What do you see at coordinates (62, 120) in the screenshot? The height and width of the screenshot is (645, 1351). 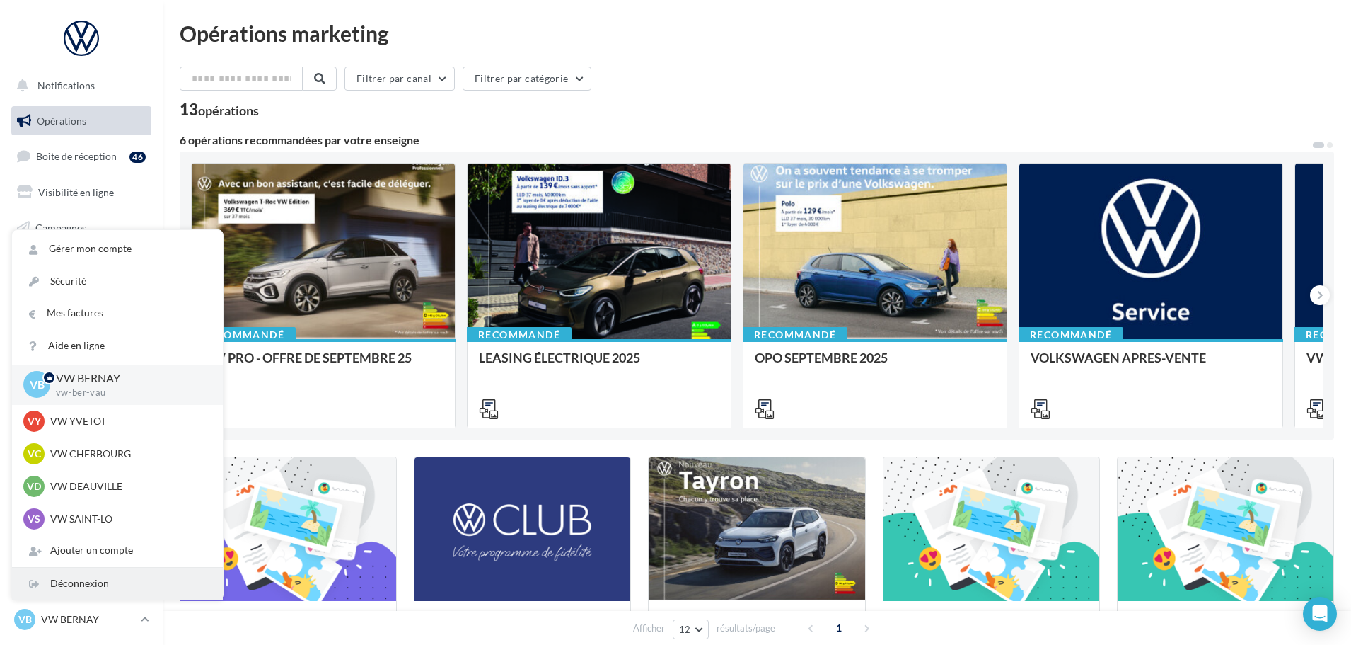 I see `span: Opérations` at bounding box center [62, 120].